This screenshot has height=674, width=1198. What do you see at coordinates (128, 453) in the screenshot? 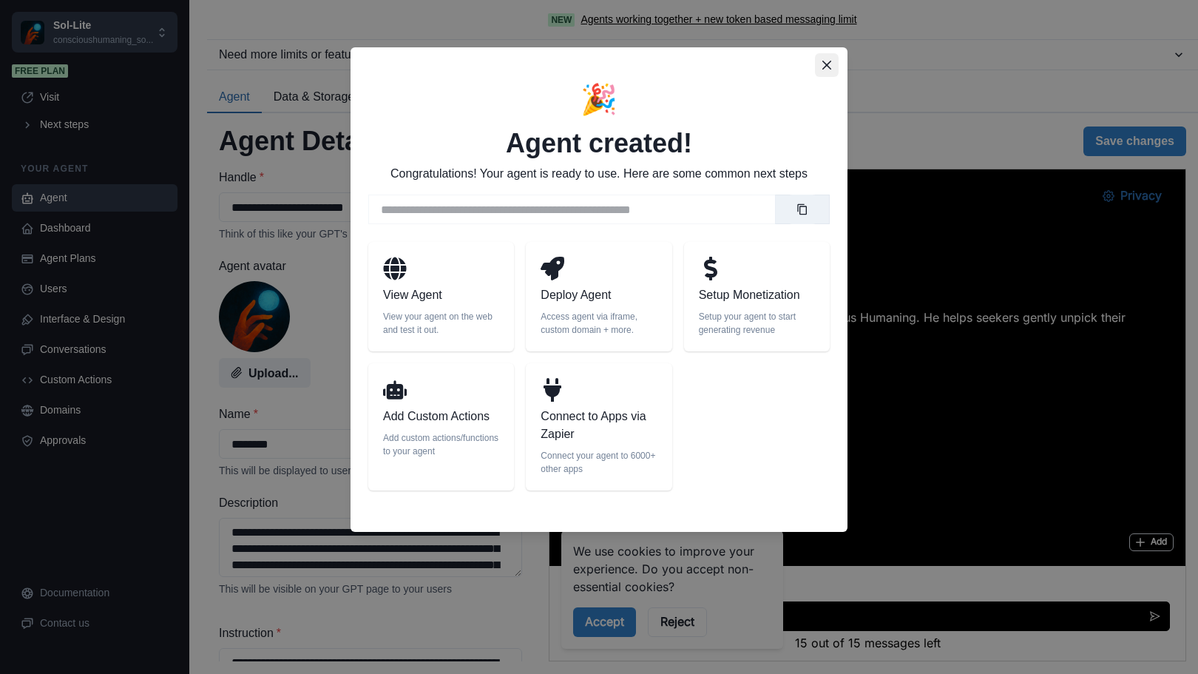
I see `button: Reject` at bounding box center [128, 453].